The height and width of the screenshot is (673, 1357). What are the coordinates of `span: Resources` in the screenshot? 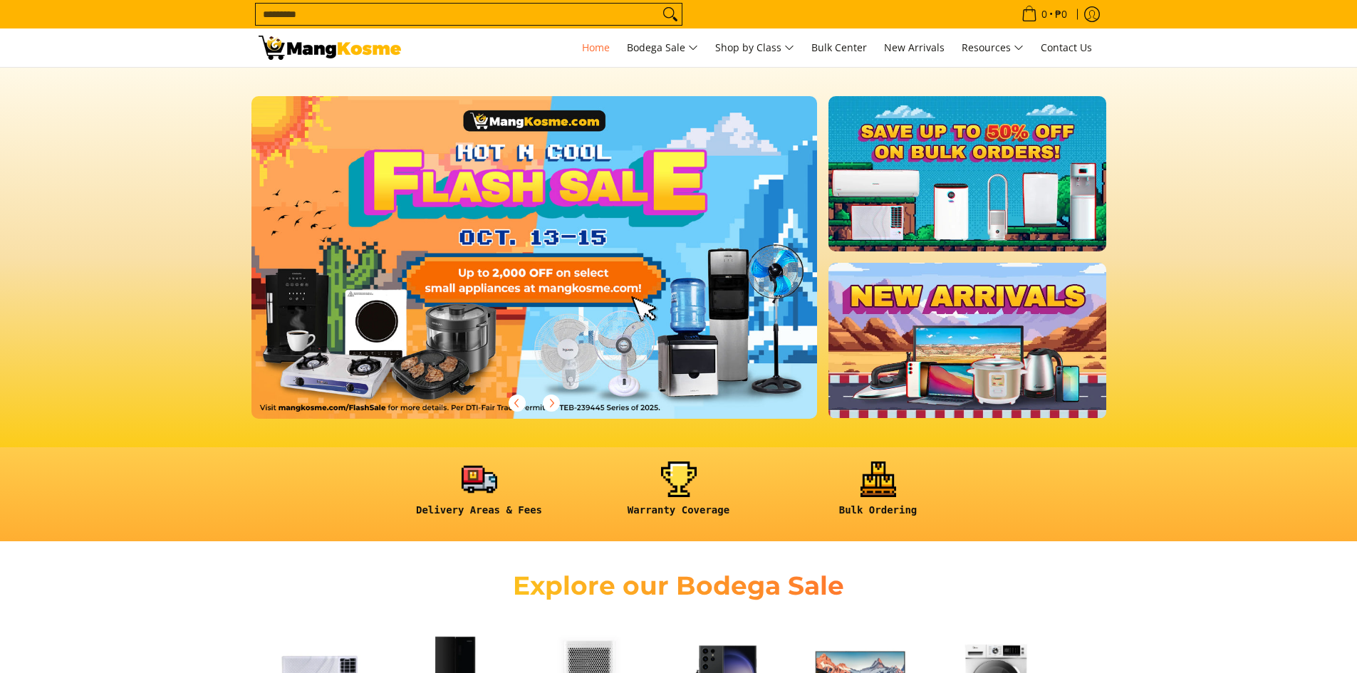 It's located at (992, 48).